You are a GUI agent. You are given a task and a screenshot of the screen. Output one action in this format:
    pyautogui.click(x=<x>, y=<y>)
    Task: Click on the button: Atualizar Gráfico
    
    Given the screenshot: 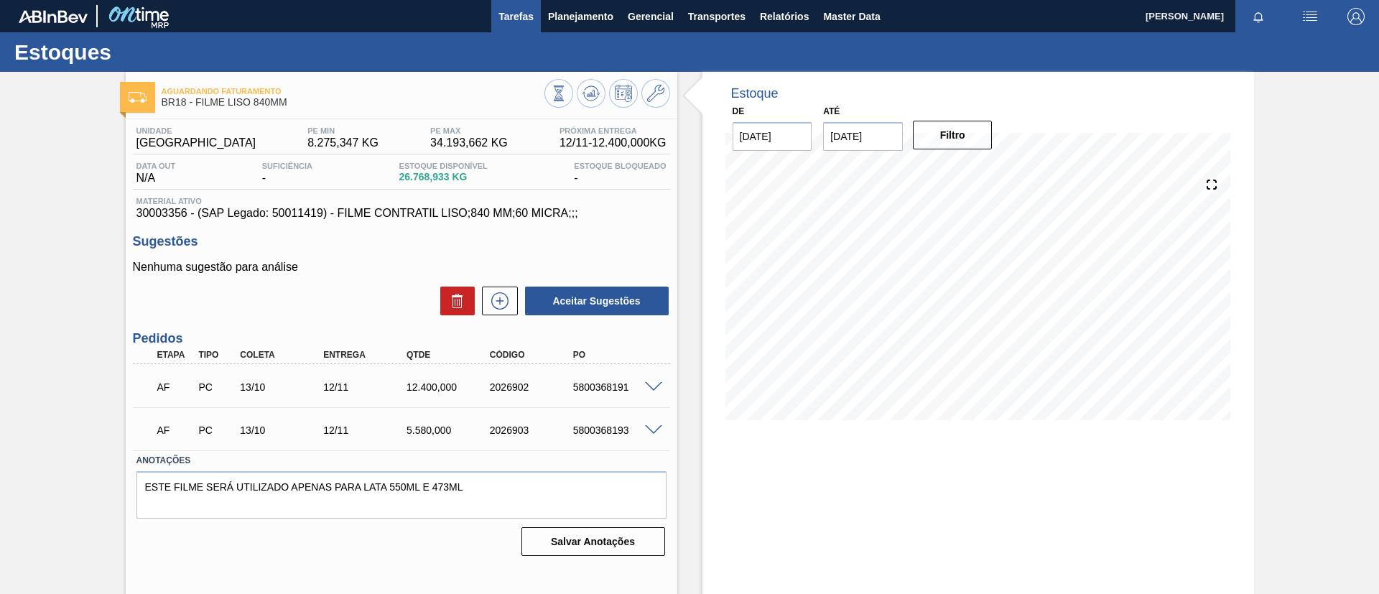 What is the action you would take?
    pyautogui.click(x=591, y=93)
    